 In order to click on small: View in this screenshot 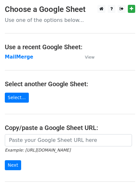, I will do `click(90, 57)`.